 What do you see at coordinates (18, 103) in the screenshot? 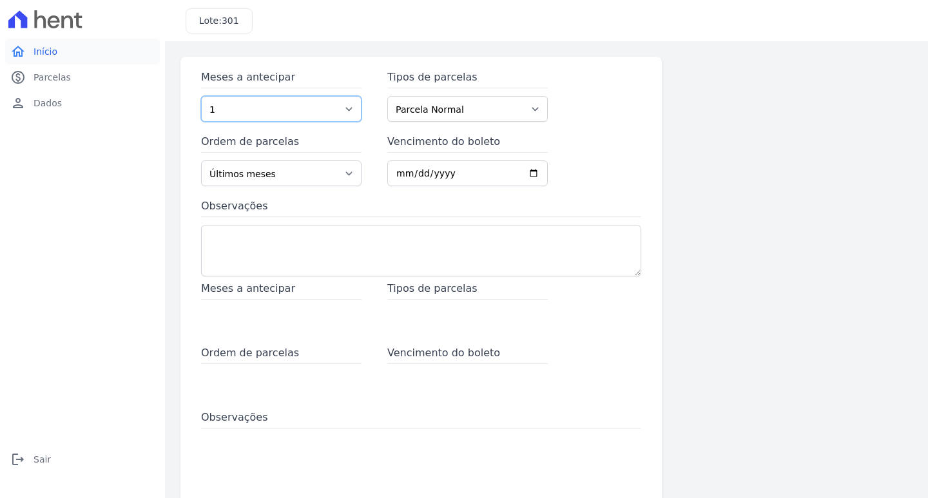
I see `i: person` at bounding box center [18, 103].